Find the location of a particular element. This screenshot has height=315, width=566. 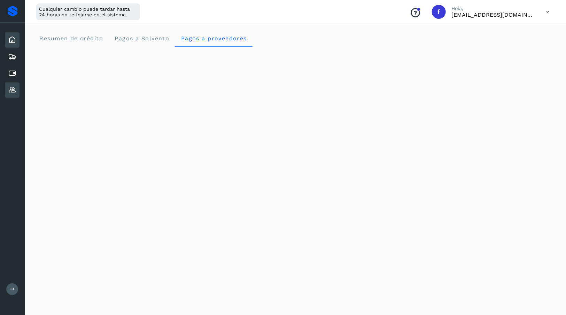

div: Inicio is located at coordinates (12, 40).